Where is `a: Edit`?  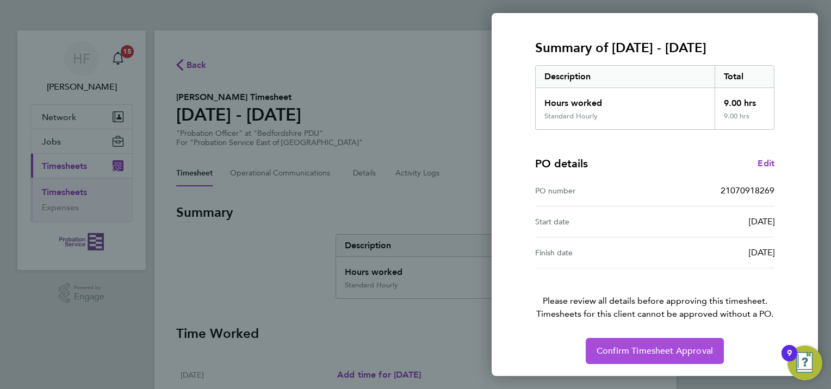
a: Edit is located at coordinates (766, 164).